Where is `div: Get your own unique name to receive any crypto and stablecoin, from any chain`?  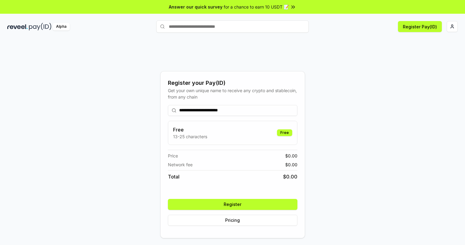 div: Get your own unique name to receive any crypto and stablecoin, from any chain is located at coordinates (233, 94).